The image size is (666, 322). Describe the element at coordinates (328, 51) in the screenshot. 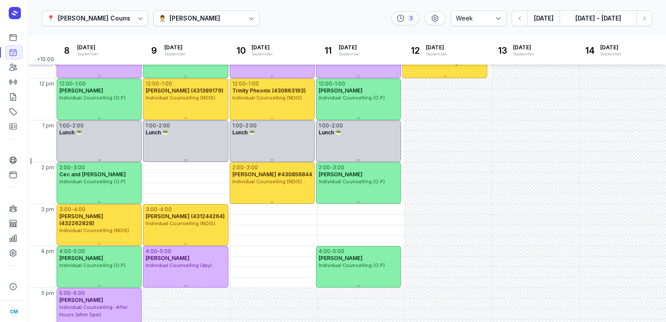

I see `div: 11` at that location.